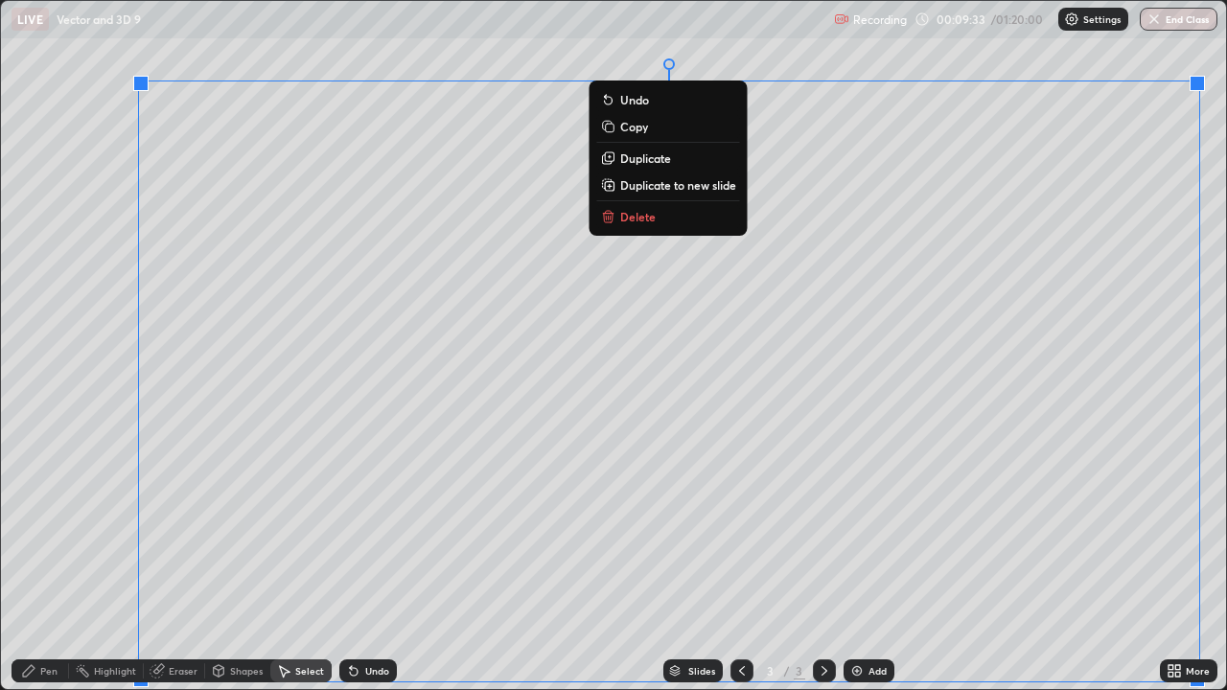 This screenshot has height=690, width=1227. Describe the element at coordinates (115, 671) in the screenshot. I see `div: Highlight` at that location.